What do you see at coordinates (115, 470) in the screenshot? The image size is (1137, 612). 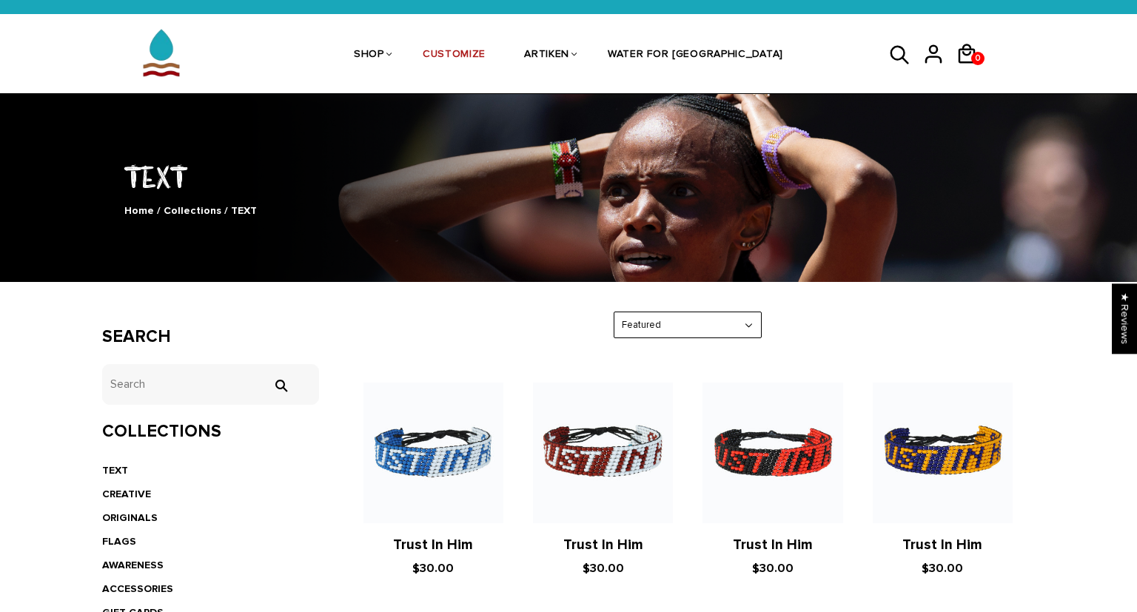 I see `a: TEXT` at bounding box center [115, 470].